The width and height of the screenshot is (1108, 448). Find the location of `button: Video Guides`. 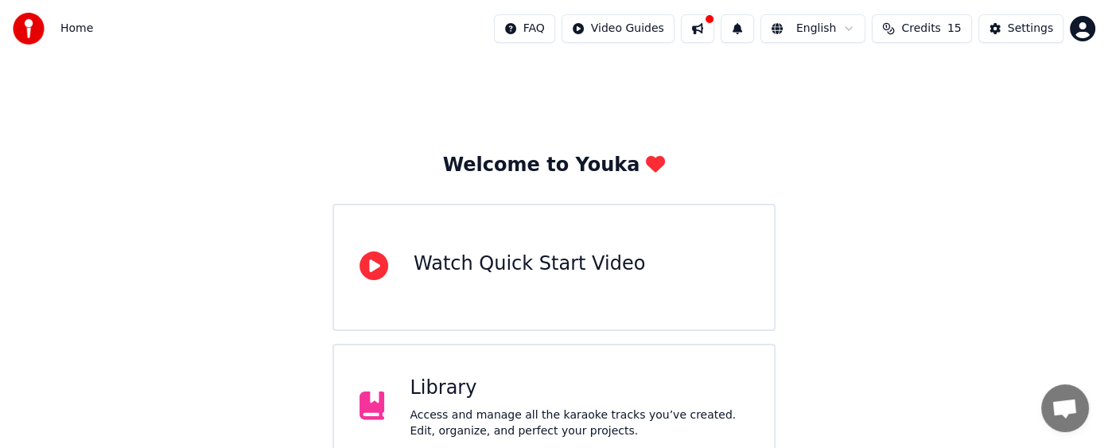

button: Video Guides is located at coordinates (618, 29).